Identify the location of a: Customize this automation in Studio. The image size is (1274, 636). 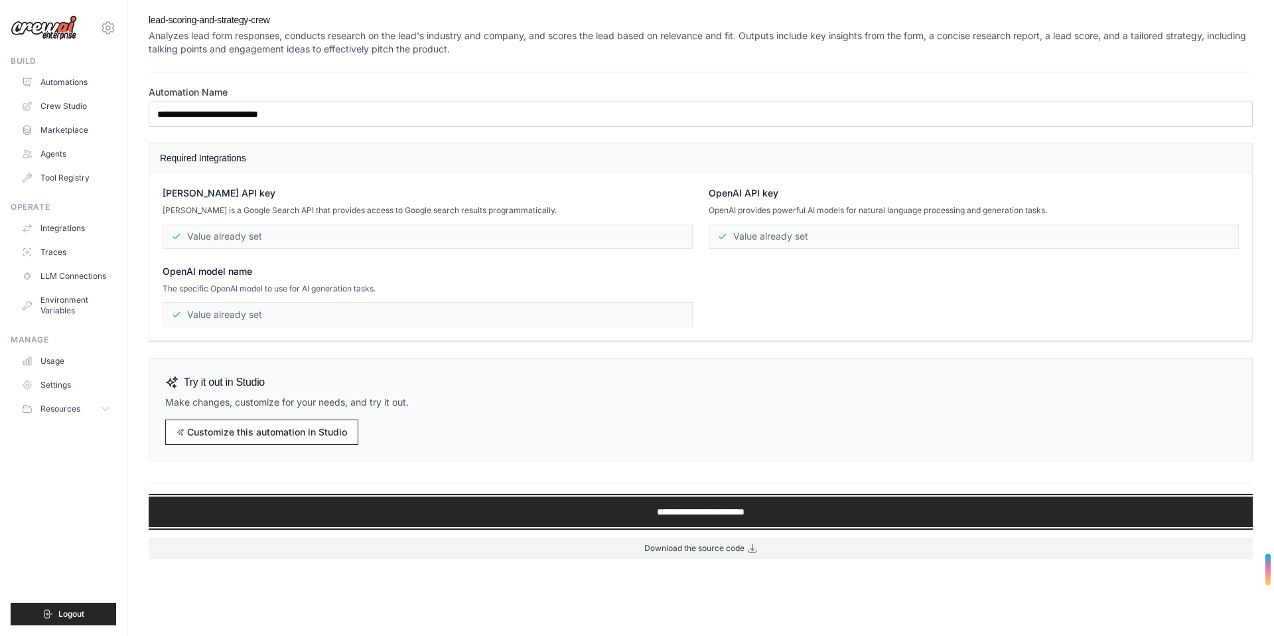
(261, 432).